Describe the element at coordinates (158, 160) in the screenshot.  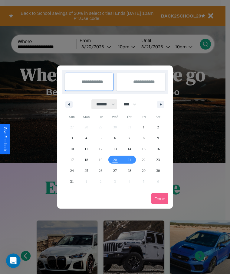
I see `button: 23` at that location.